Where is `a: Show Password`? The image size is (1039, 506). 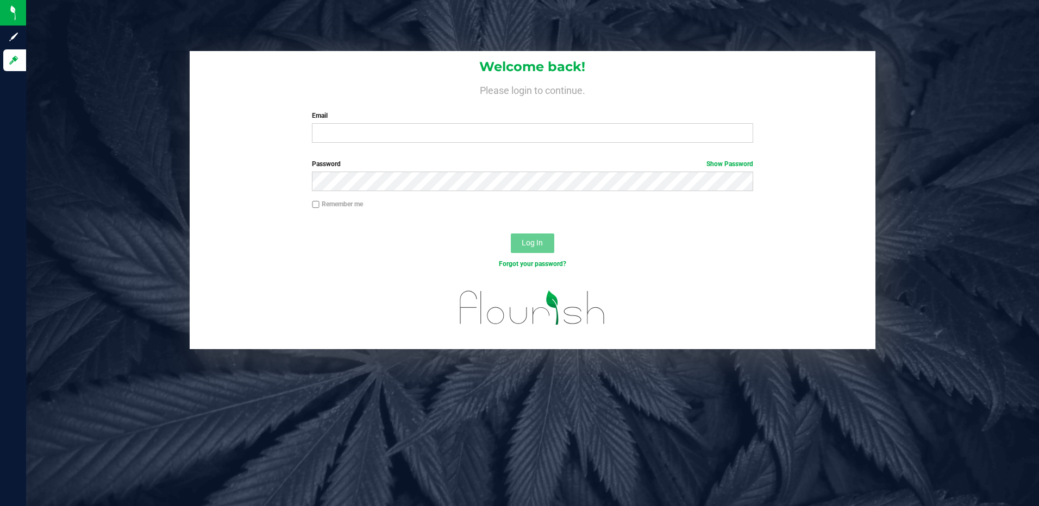 a: Show Password is located at coordinates (730, 164).